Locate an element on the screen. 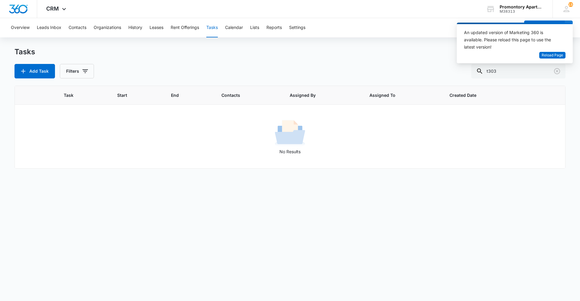 This screenshot has height=301, width=580. span: Assigned To is located at coordinates (397, 95).